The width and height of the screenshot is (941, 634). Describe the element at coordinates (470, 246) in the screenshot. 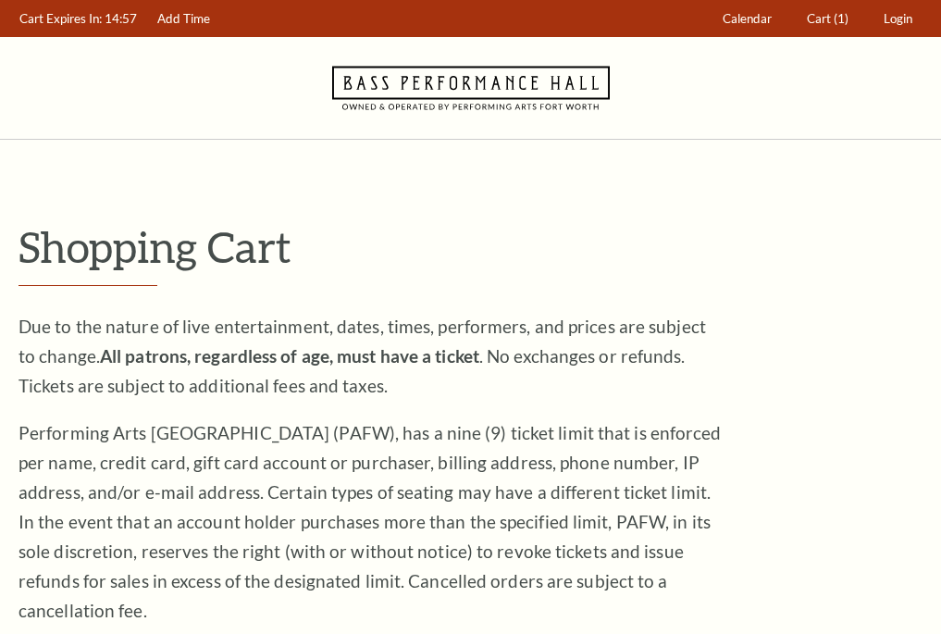

I see `p: Shopping Cart` at that location.